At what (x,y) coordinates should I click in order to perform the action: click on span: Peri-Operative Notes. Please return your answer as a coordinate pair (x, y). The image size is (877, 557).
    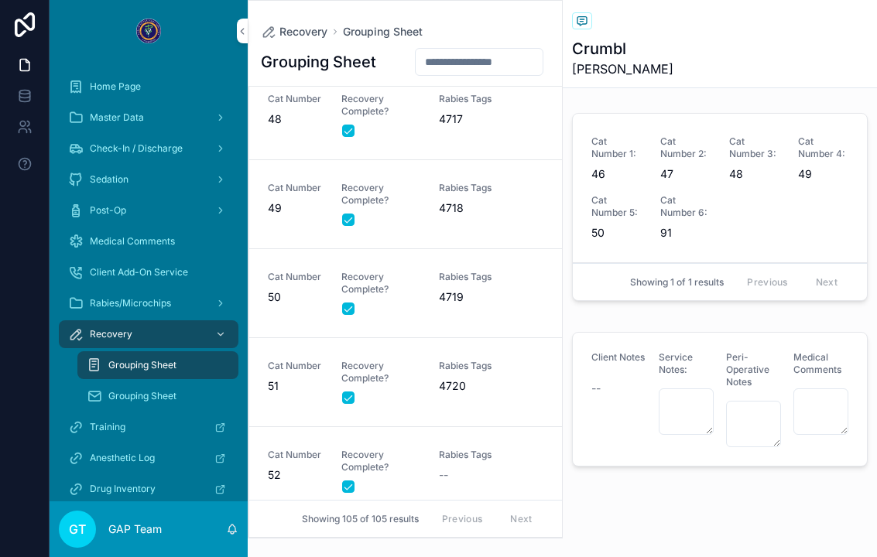
    Looking at the image, I should click on (748, 369).